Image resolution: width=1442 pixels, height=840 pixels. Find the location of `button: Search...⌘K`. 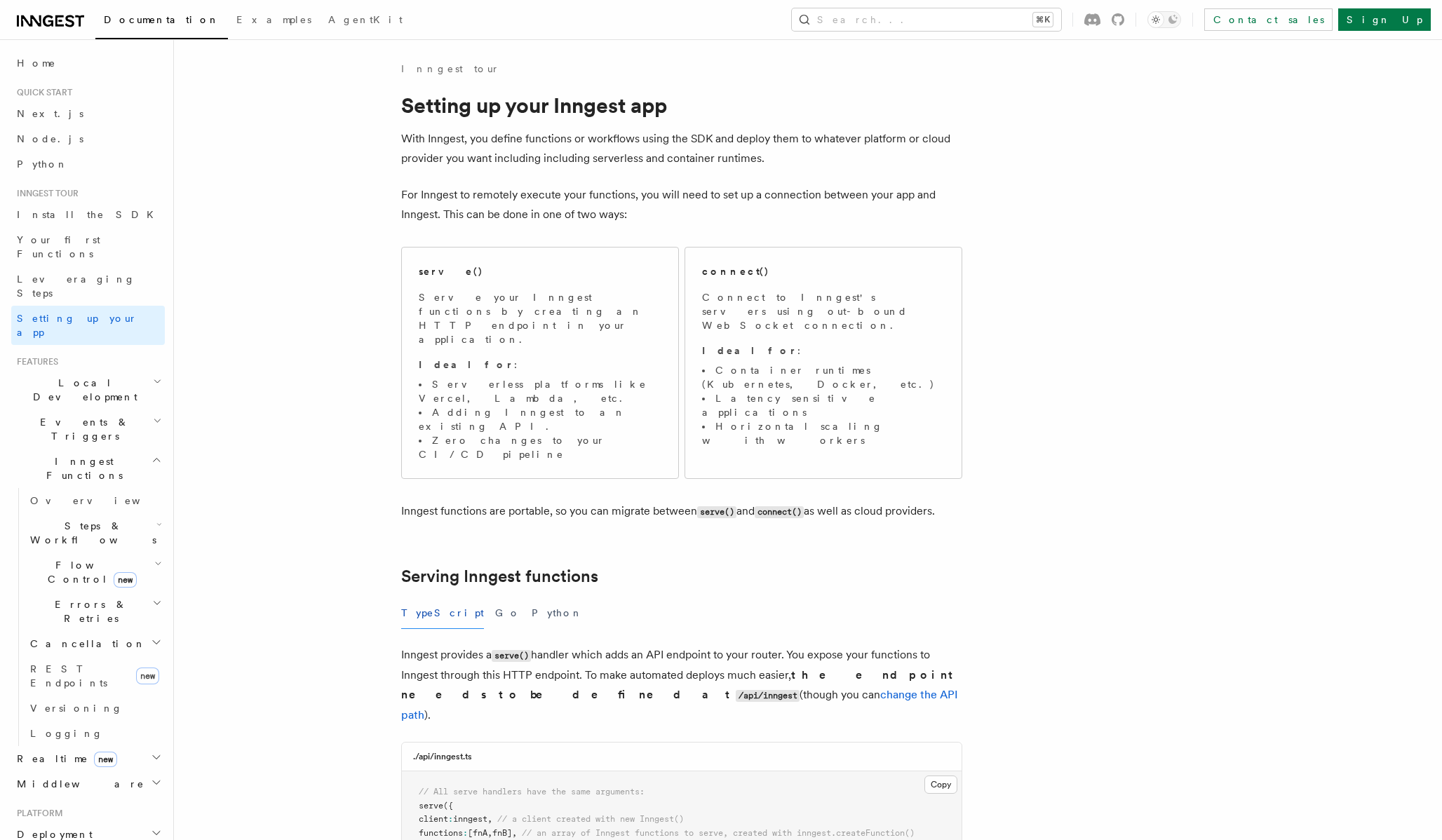

button: Search...⌘K is located at coordinates (927, 19).